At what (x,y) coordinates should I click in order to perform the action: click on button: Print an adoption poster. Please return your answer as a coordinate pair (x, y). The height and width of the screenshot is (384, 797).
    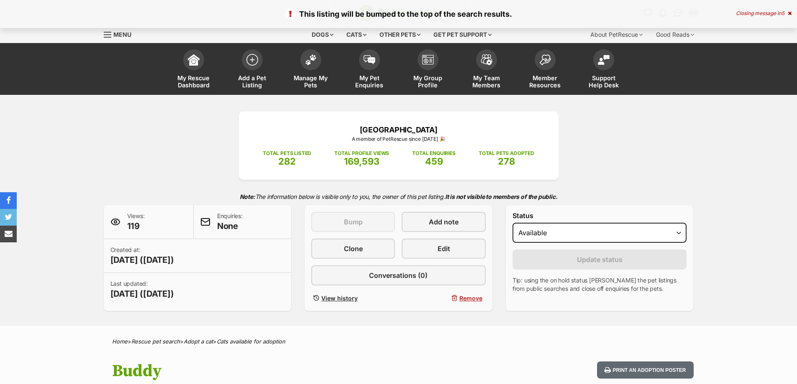
    Looking at the image, I should click on (645, 370).